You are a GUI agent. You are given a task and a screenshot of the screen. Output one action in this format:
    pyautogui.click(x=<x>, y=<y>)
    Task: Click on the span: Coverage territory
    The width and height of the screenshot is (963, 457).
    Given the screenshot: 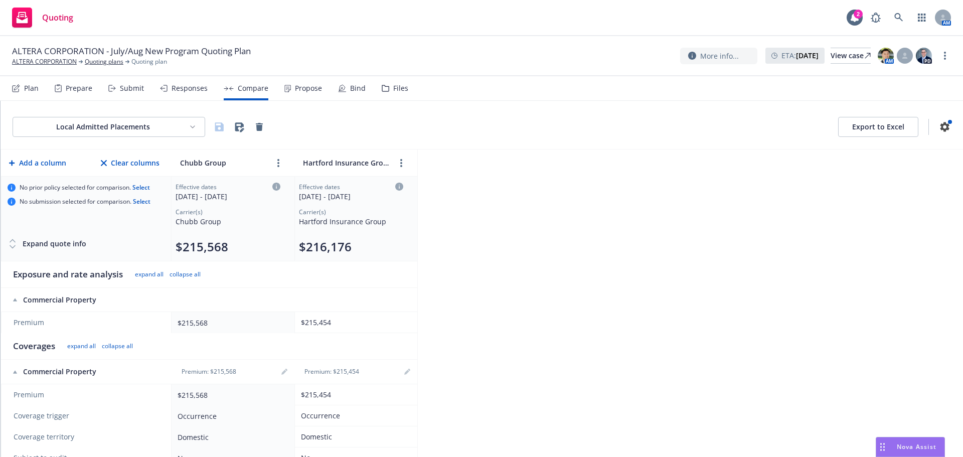 What is the action you would take?
    pyautogui.click(x=87, y=437)
    